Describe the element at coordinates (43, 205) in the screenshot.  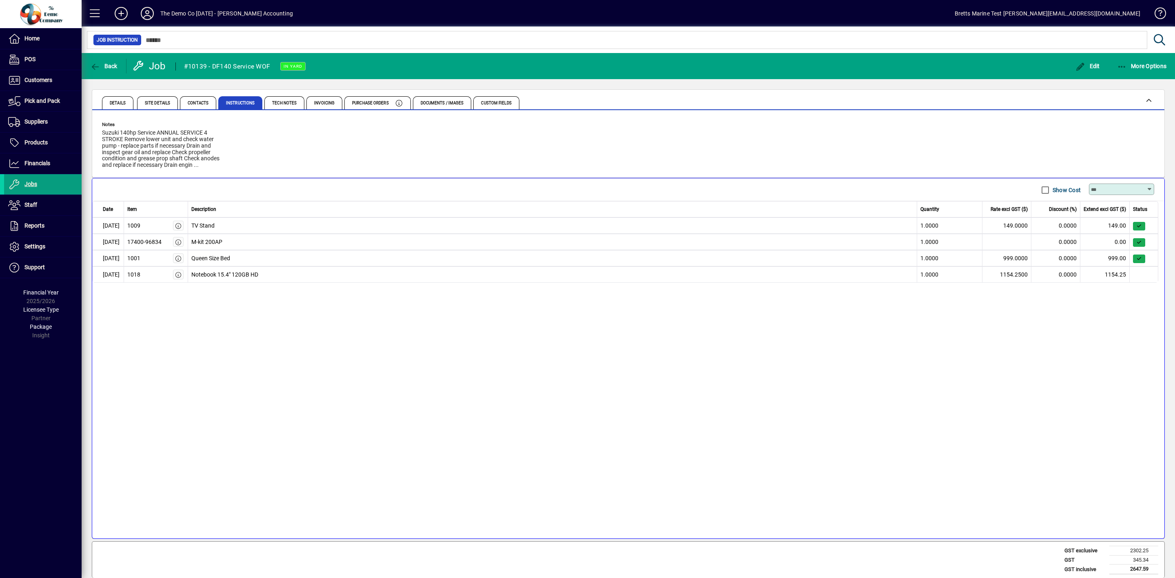
I see `a: Staff` at that location.